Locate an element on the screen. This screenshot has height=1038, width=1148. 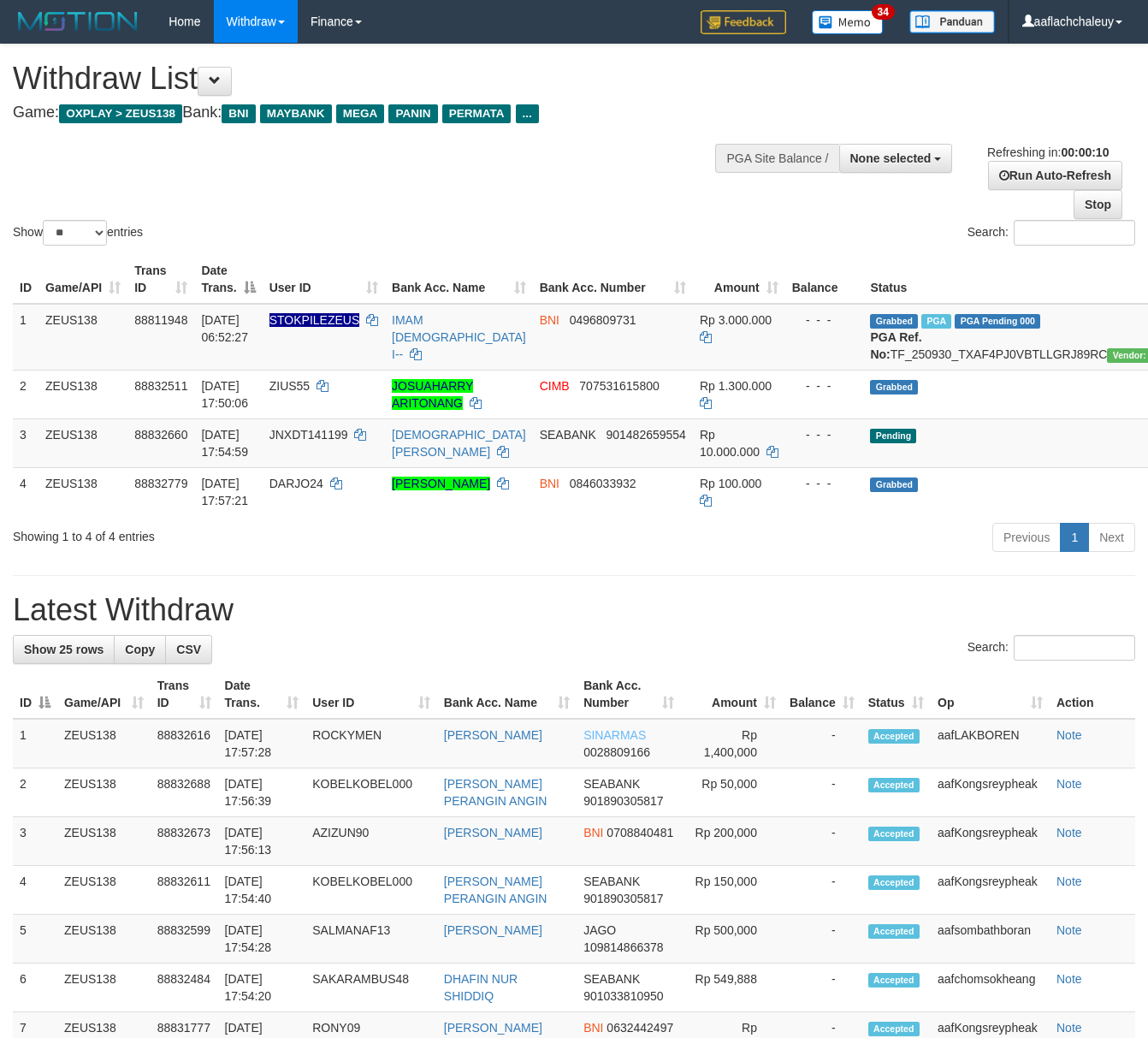
span: Pending is located at coordinates (893, 435).